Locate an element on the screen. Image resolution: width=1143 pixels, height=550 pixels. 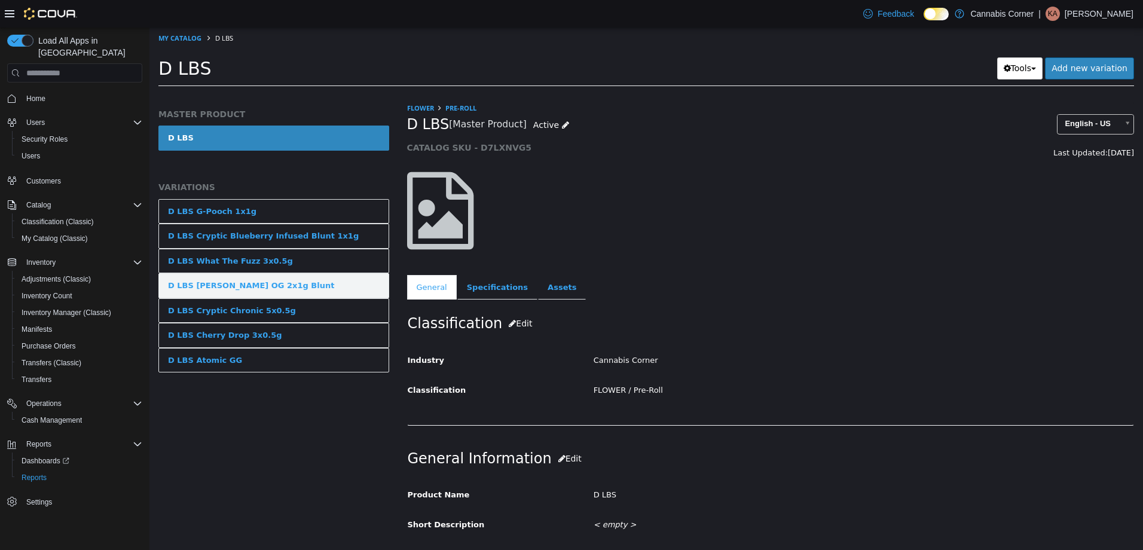
small: [Master Product] is located at coordinates (338, 97).